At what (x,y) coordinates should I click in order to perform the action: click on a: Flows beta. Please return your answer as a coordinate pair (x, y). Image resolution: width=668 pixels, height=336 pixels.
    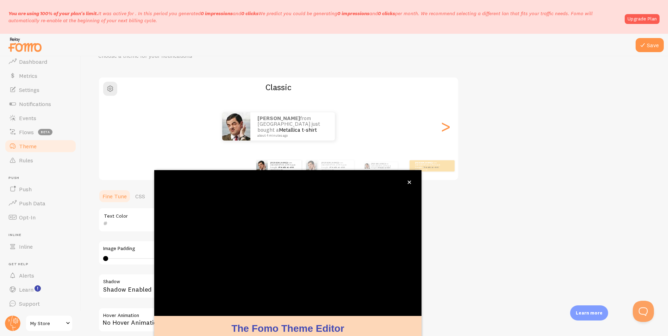
    Looking at the image, I should click on (40, 132).